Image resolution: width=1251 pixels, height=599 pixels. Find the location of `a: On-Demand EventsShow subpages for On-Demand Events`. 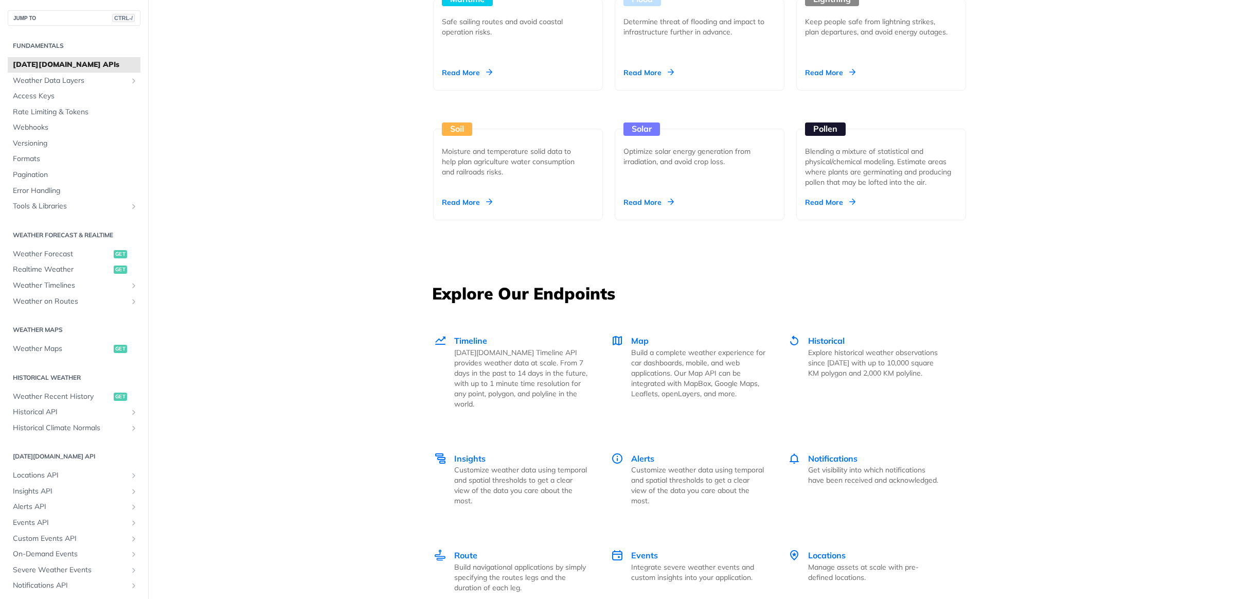

a: On-Demand EventsShow subpages for On-Demand Events is located at coordinates (74, 554).